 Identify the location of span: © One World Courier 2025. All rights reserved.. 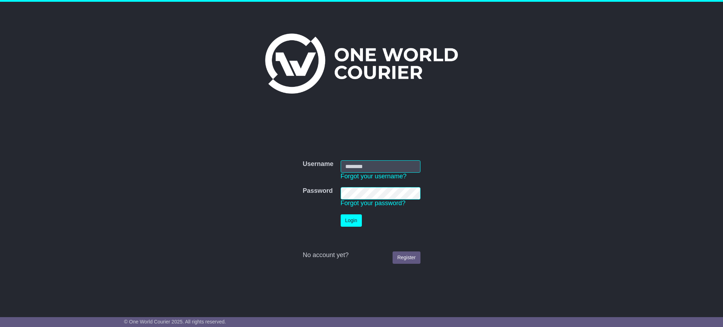
(175, 322).